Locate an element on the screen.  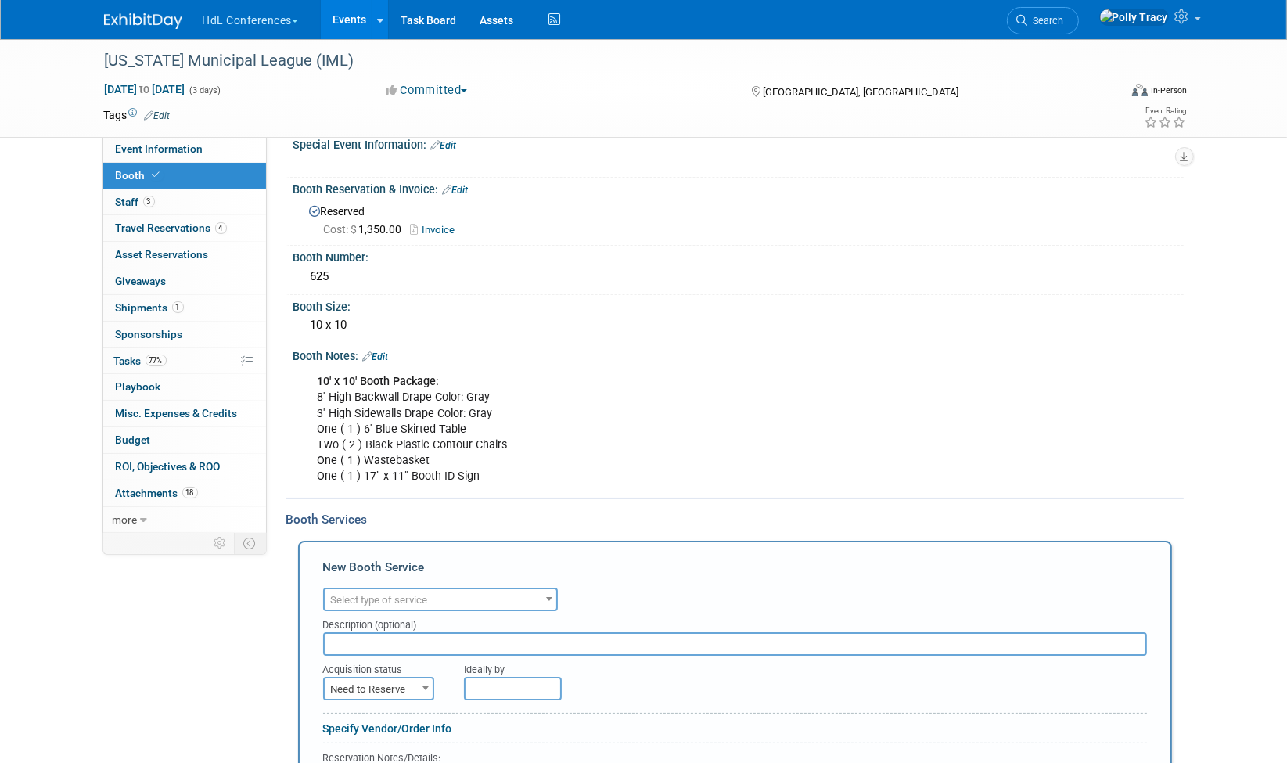
span: Select type of service is located at coordinates (380, 599).